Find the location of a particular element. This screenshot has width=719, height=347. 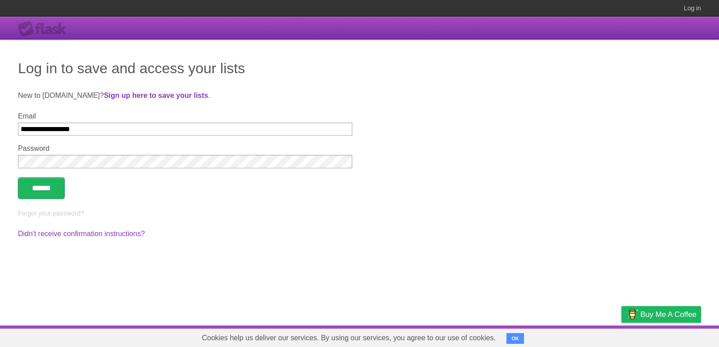

img: Buy me a coffee is located at coordinates (631, 314).